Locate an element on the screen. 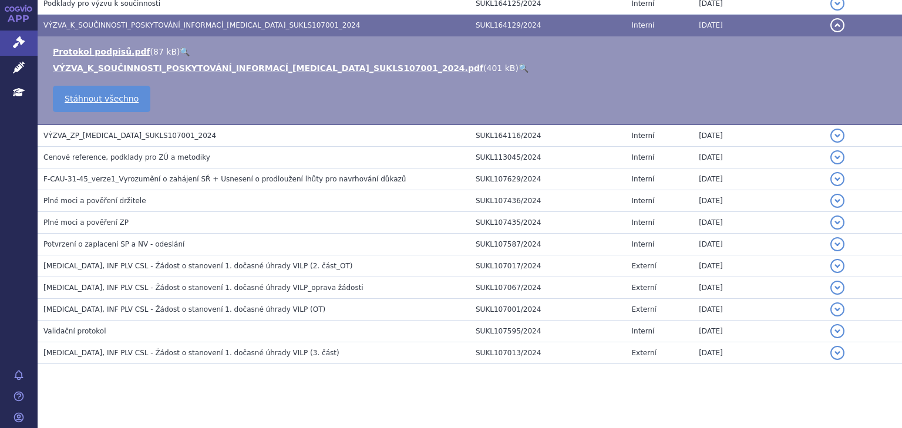 The width and height of the screenshot is (902, 428). span: TRODELVY, INF PLV CSL - Žádost o stanovení 1. dočasné úhrady VILP (OT) is located at coordinates (184, 310).